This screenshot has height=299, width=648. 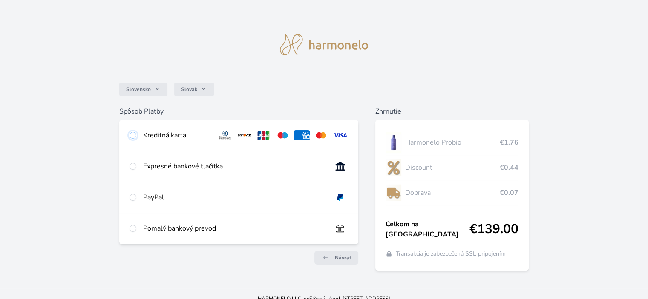 What do you see at coordinates (302, 135) in the screenshot?
I see `img: amex.svg` at bounding box center [302, 135].